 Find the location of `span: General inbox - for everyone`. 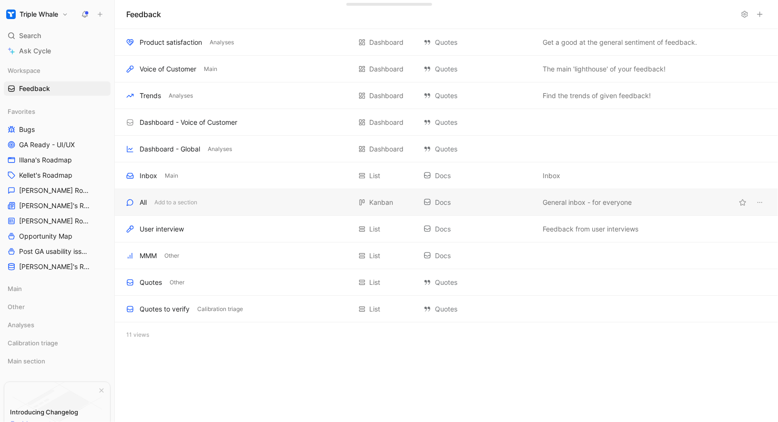

span: General inbox - for everyone is located at coordinates (587, 202).